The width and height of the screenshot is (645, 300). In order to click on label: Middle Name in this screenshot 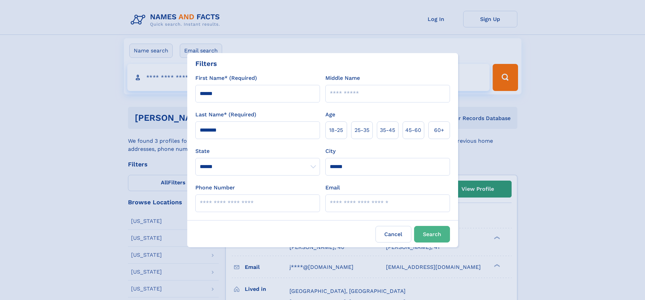, I will do `click(343, 78)`.